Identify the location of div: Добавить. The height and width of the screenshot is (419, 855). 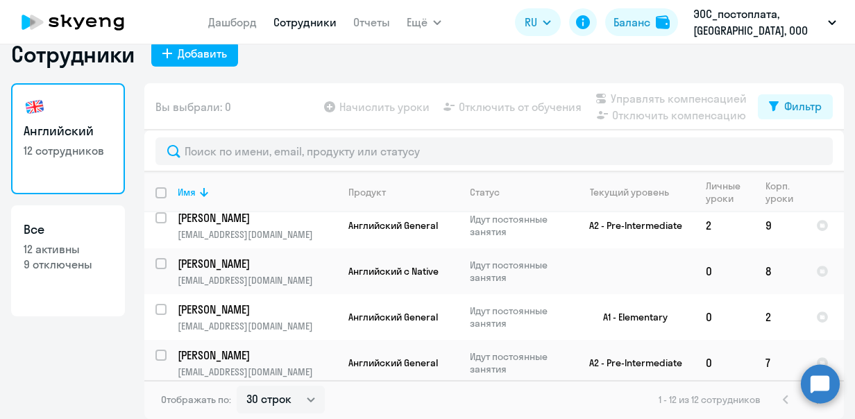
(202, 53).